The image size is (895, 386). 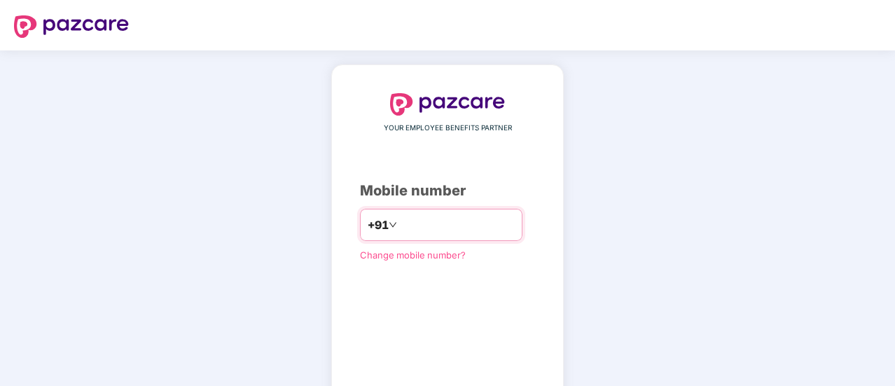 What do you see at coordinates (447, 190) in the screenshot?
I see `div: Mobile number` at bounding box center [447, 190].